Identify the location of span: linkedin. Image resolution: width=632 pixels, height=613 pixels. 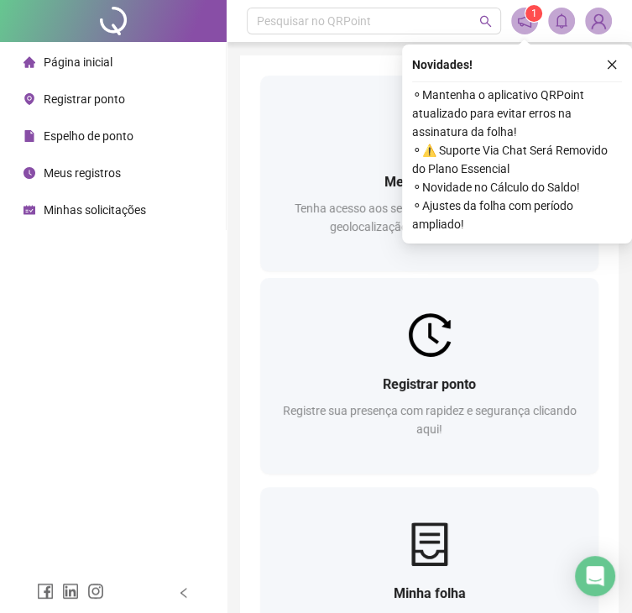
(71, 591).